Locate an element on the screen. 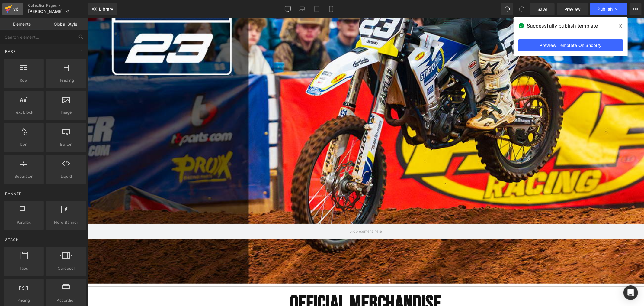  div: v6 is located at coordinates (16, 9).